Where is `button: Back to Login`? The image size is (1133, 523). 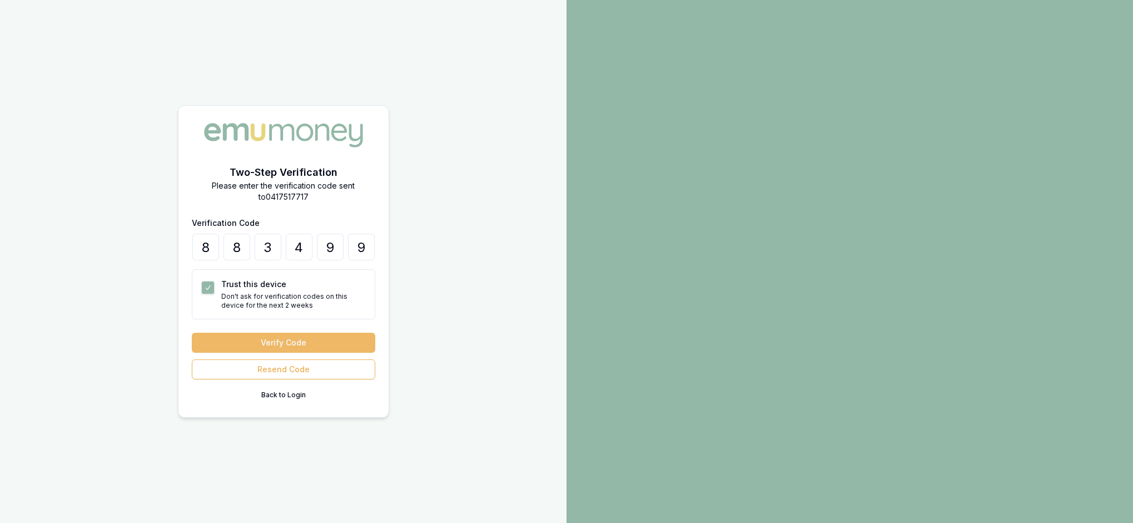 button: Back to Login is located at coordinates (284, 395).